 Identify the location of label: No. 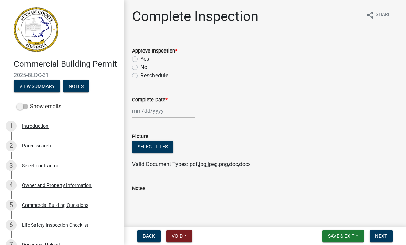
(144, 67).